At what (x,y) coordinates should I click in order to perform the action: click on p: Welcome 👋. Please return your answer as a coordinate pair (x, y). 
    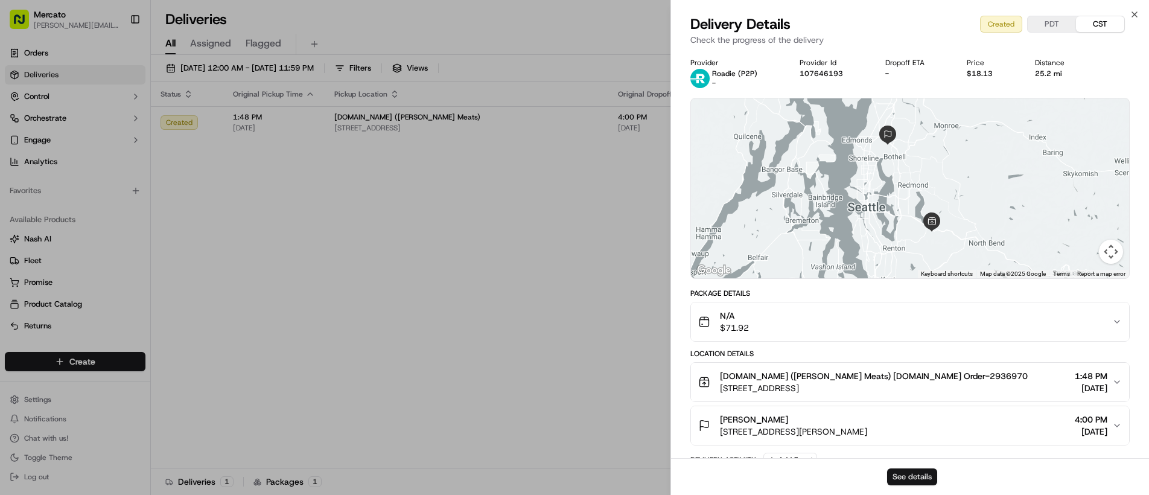
    Looking at the image, I should click on (116, 58).